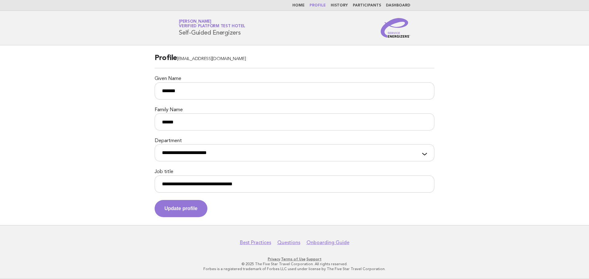  I want to click on a: History, so click(339, 6).